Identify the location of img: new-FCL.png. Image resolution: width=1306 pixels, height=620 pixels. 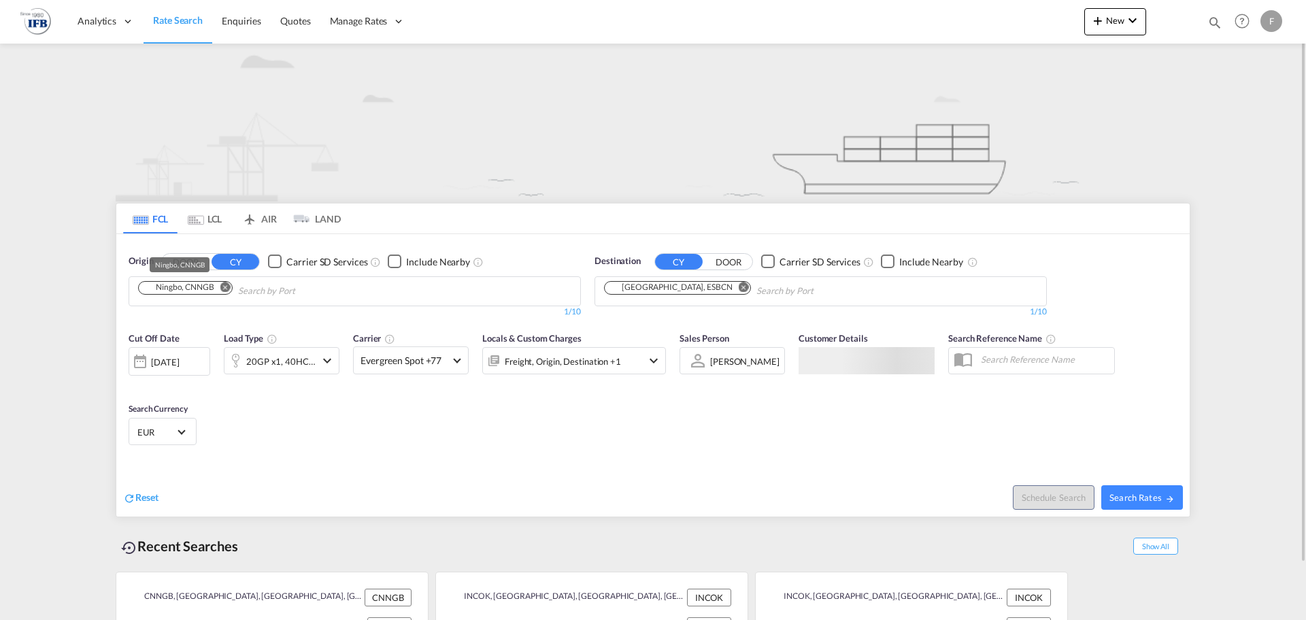
(653, 122).